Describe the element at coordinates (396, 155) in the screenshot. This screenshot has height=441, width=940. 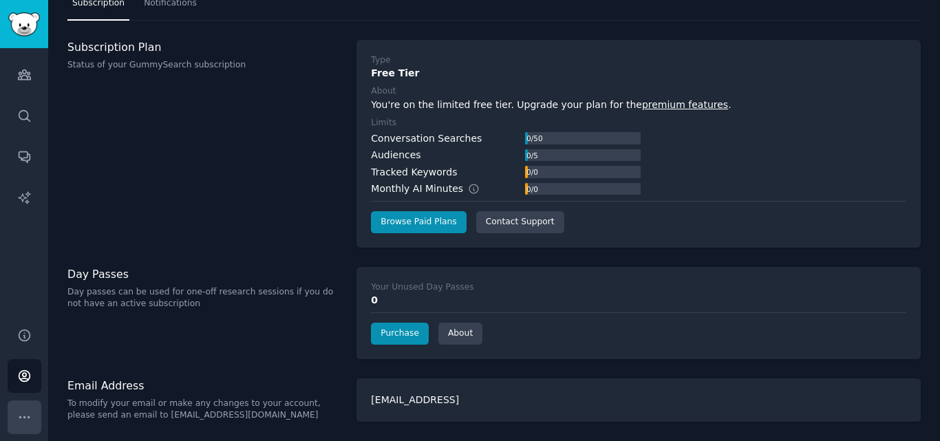
I see `div: Audiences` at that location.